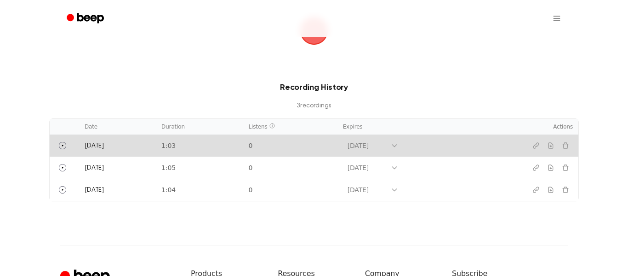 The width and height of the screenshot is (628, 276). I want to click on th: Actions, so click(542, 126).